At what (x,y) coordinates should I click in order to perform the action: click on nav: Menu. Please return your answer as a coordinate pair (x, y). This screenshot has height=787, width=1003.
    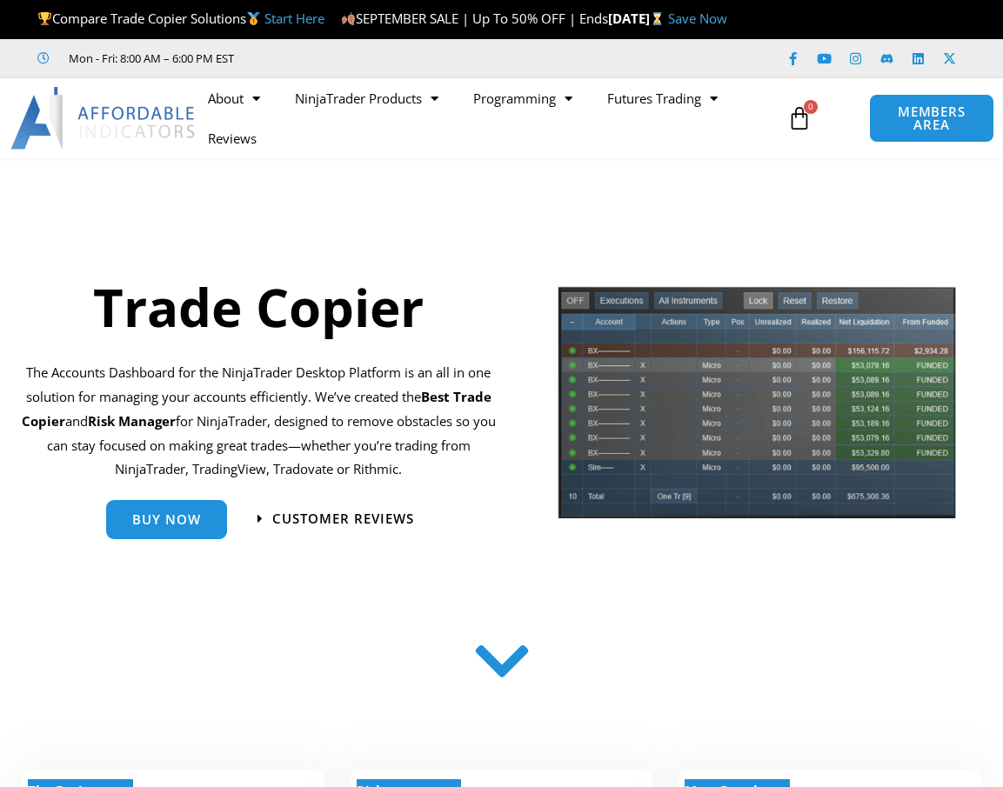
    Looking at the image, I should click on (486, 118).